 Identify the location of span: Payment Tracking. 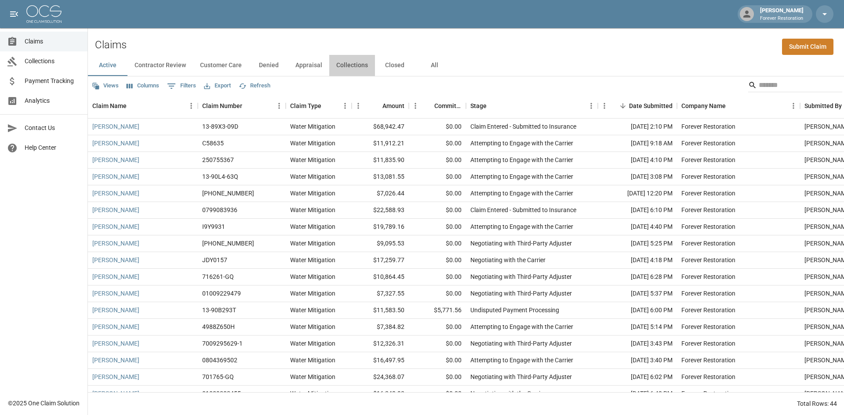
(52, 81).